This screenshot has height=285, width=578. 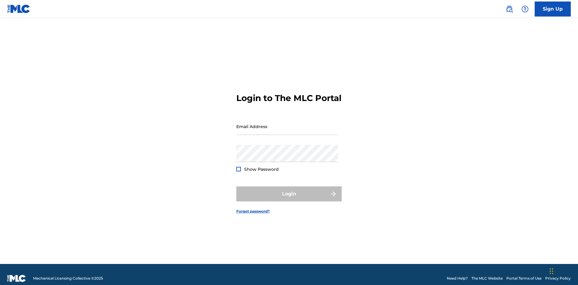 I want to click on a: Sign Up, so click(x=552, y=9).